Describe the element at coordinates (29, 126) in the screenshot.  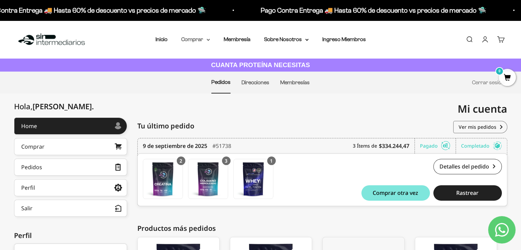
I see `div: Home` at that location.